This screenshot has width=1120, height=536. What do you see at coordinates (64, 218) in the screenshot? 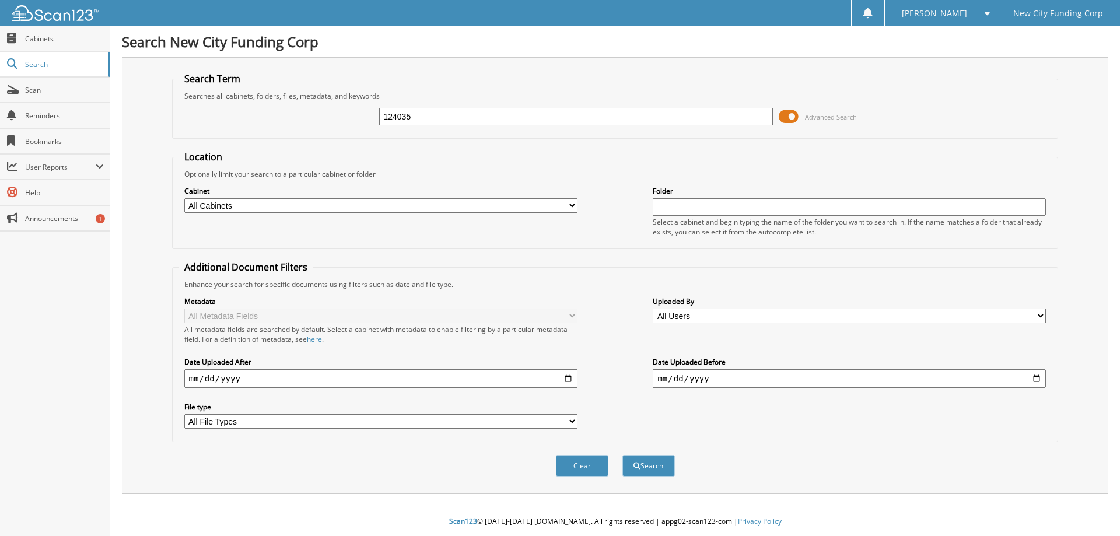
I see `span: Announcements` at bounding box center [64, 218].